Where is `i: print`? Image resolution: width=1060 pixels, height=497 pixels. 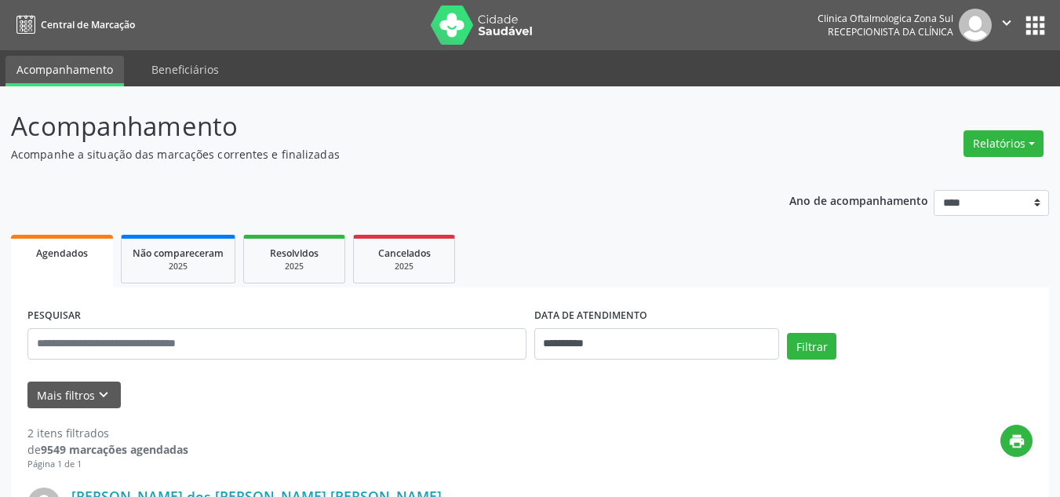
i: print is located at coordinates (1017, 441).